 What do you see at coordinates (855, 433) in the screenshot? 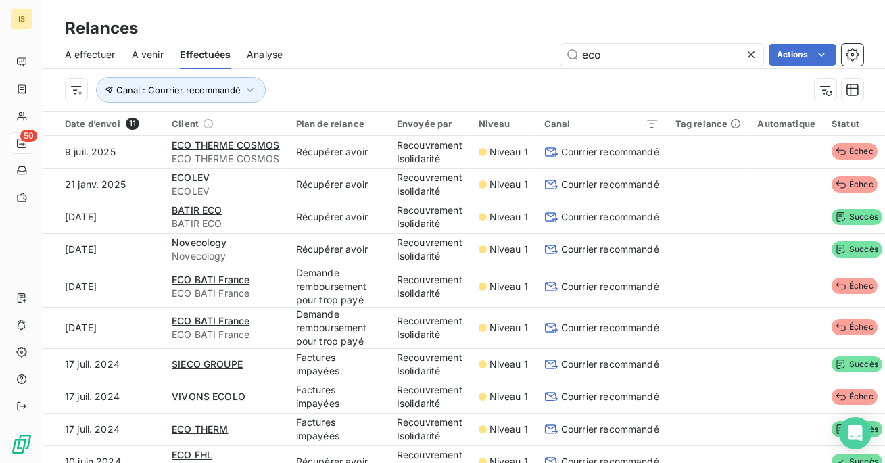
I see `div: Open Intercom Messenger` at bounding box center [855, 433].